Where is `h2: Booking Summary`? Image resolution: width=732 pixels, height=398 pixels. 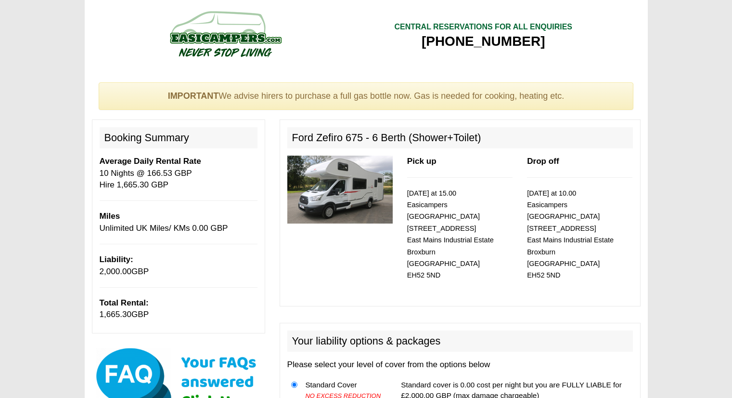 h2: Booking Summary is located at coordinates (179, 138).